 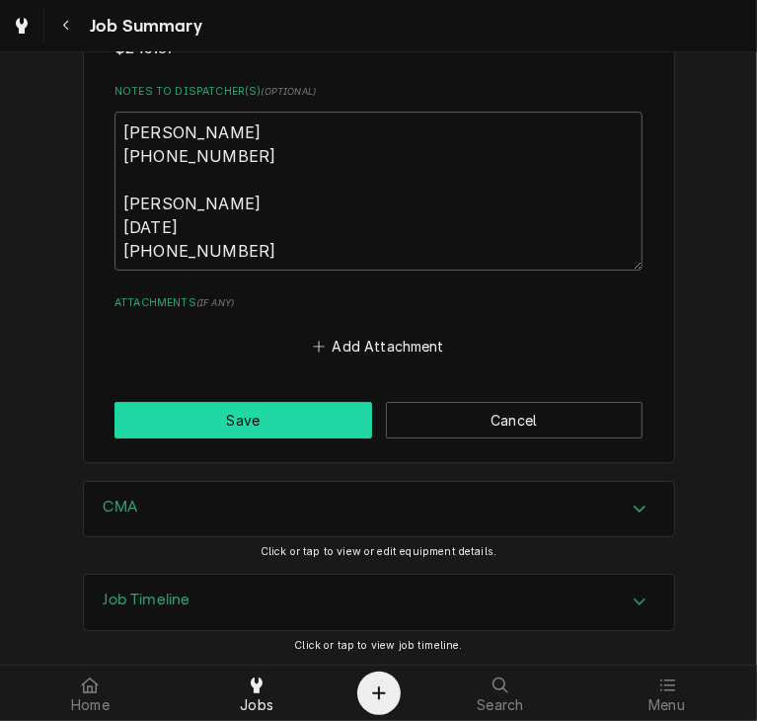 I want to click on span: ( if any ), so click(x=215, y=302).